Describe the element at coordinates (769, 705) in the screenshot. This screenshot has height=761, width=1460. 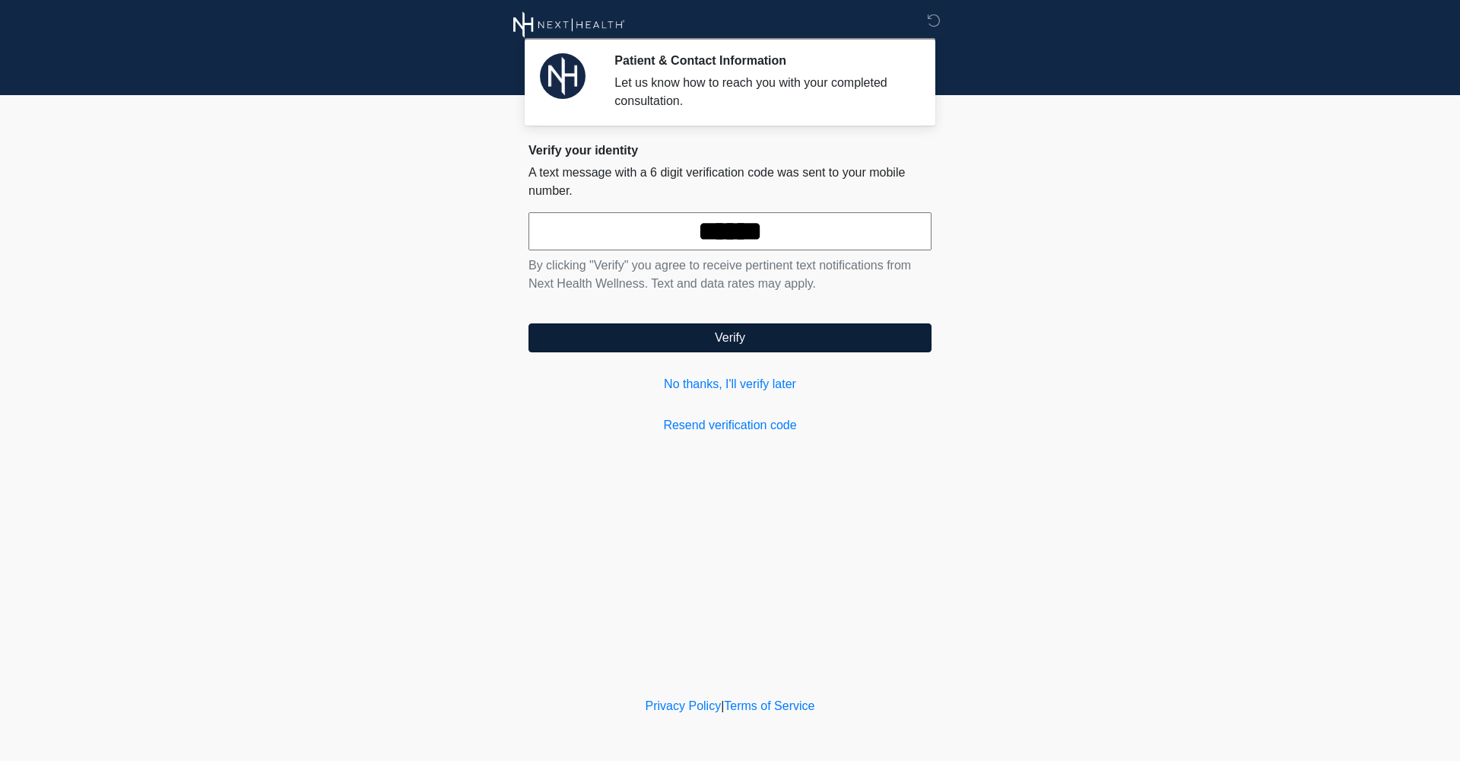
I see `a: Terms of Service` at that location.